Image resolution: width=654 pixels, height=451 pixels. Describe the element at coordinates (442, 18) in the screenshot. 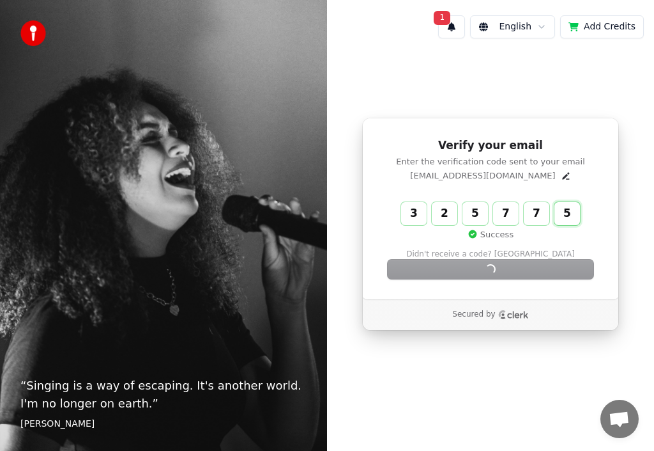

I see `span: 1` at that location.